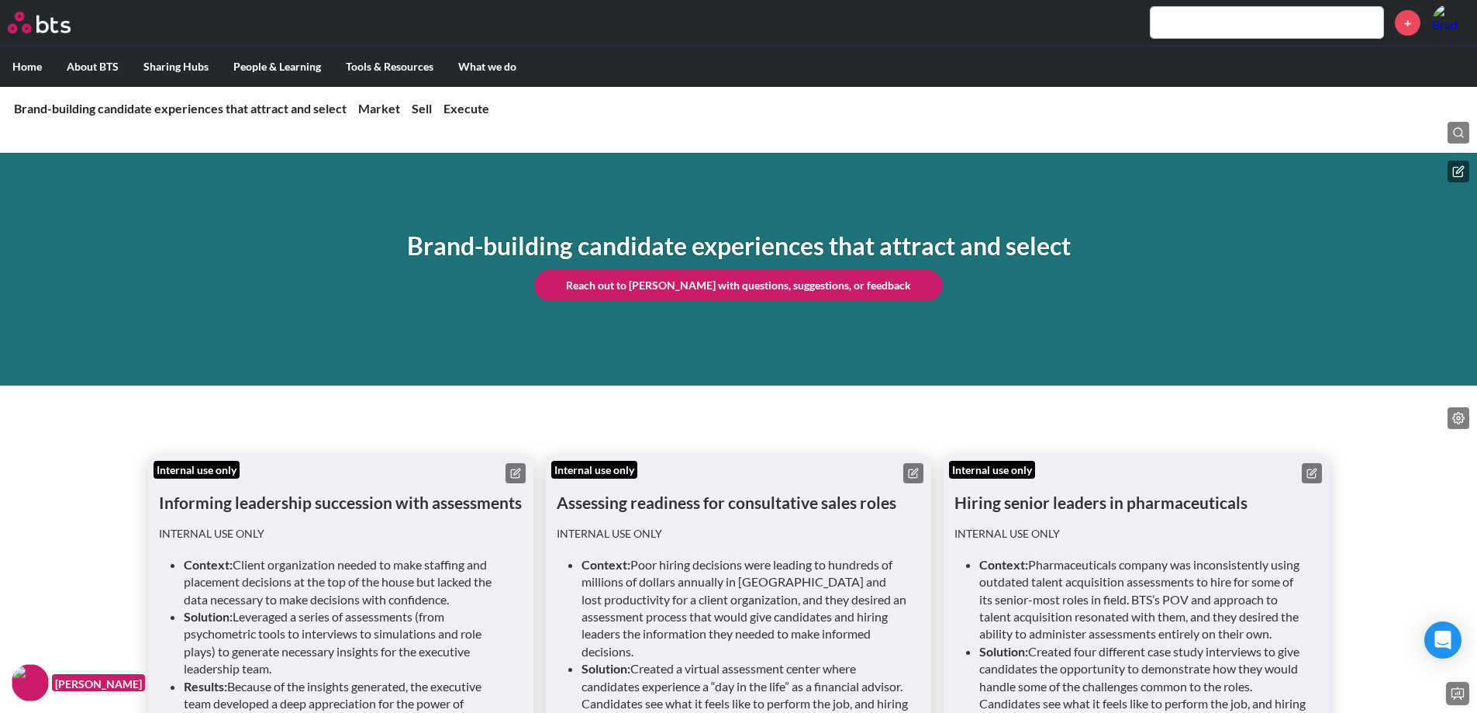 Image resolution: width=1477 pixels, height=713 pixels. What do you see at coordinates (340, 489) in the screenshot?
I see `h1: Informing leadership succession with assessments` at bounding box center [340, 489].